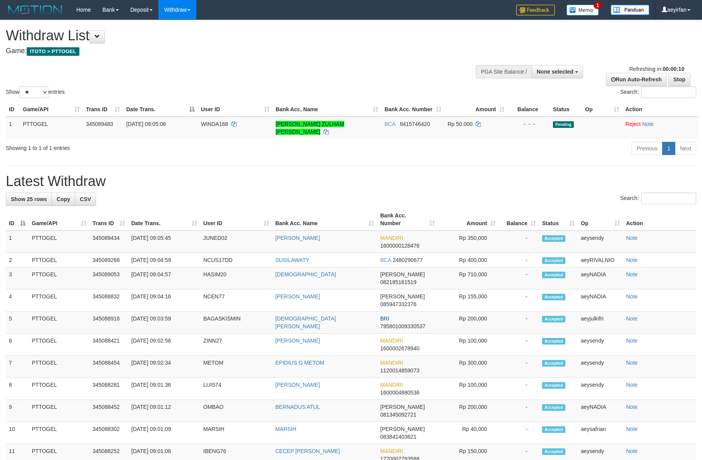 The height and width of the screenshot is (460, 702). I want to click on span: Copy, so click(63, 199).